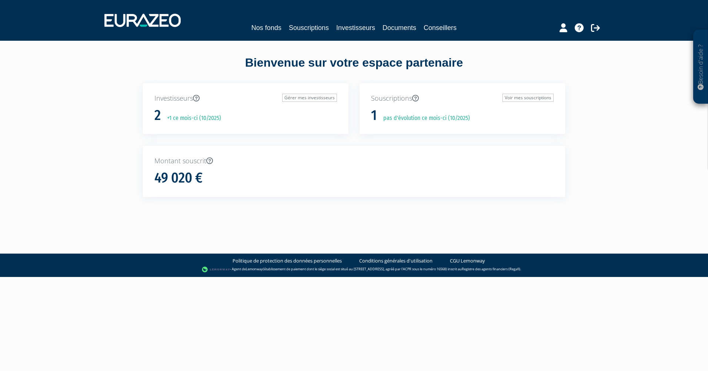 The image size is (708, 371). Describe the element at coordinates (178, 178) in the screenshot. I see `h1: 49 020 €` at that location.